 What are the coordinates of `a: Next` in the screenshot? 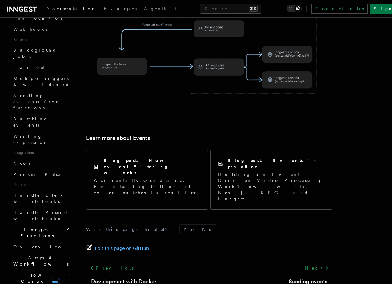 It's located at (317, 268).